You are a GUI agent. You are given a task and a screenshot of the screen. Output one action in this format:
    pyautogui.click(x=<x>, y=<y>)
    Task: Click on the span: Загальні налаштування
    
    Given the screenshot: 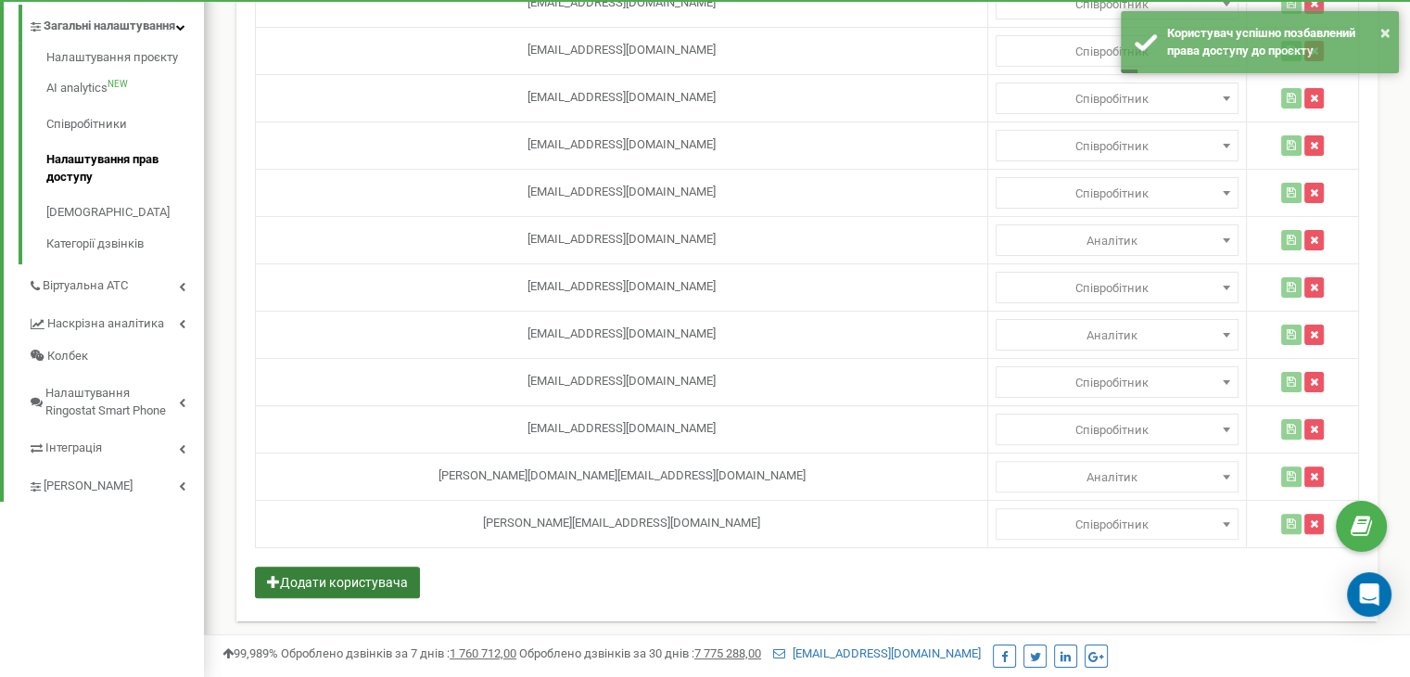 What is the action you would take?
    pyautogui.click(x=109, y=26)
    